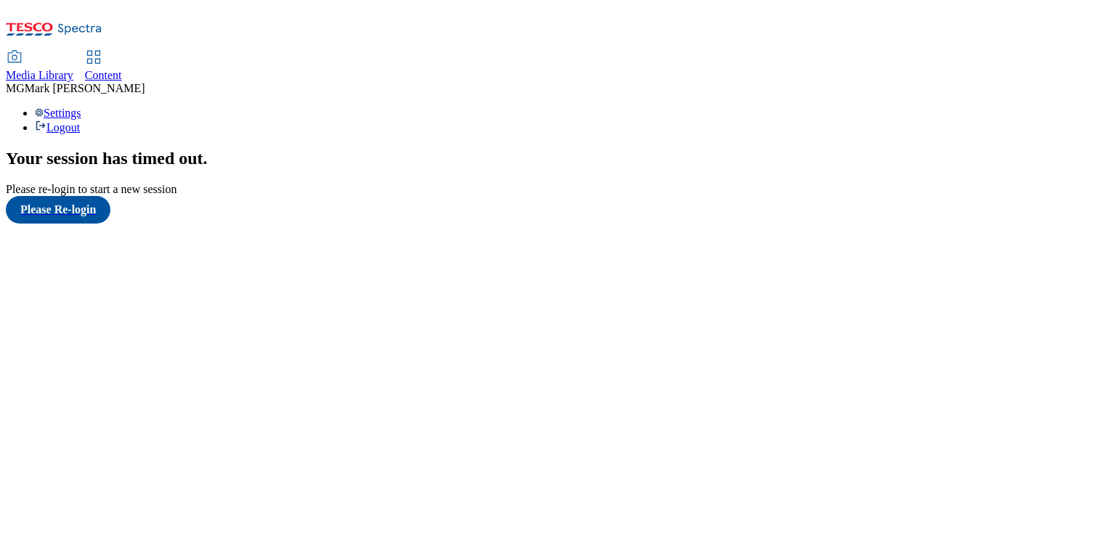 This screenshot has width=1098, height=548. What do you see at coordinates (58, 113) in the screenshot?
I see `a: Settings` at bounding box center [58, 113].